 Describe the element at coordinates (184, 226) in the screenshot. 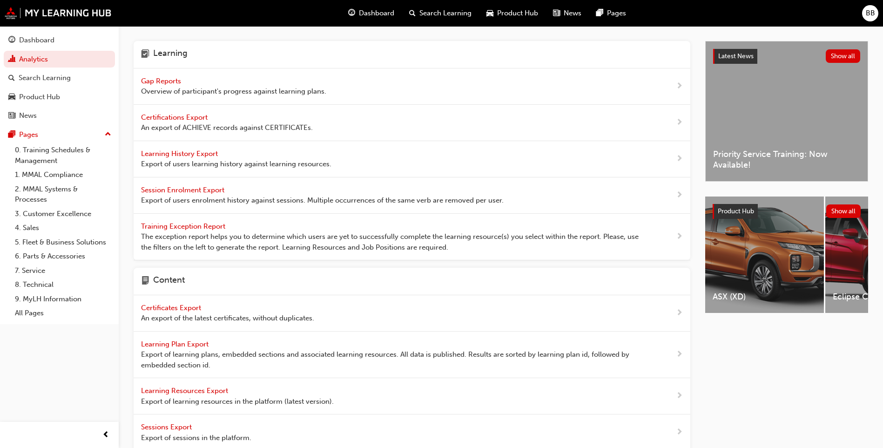

I see `span: Training Exception Report` at that location.